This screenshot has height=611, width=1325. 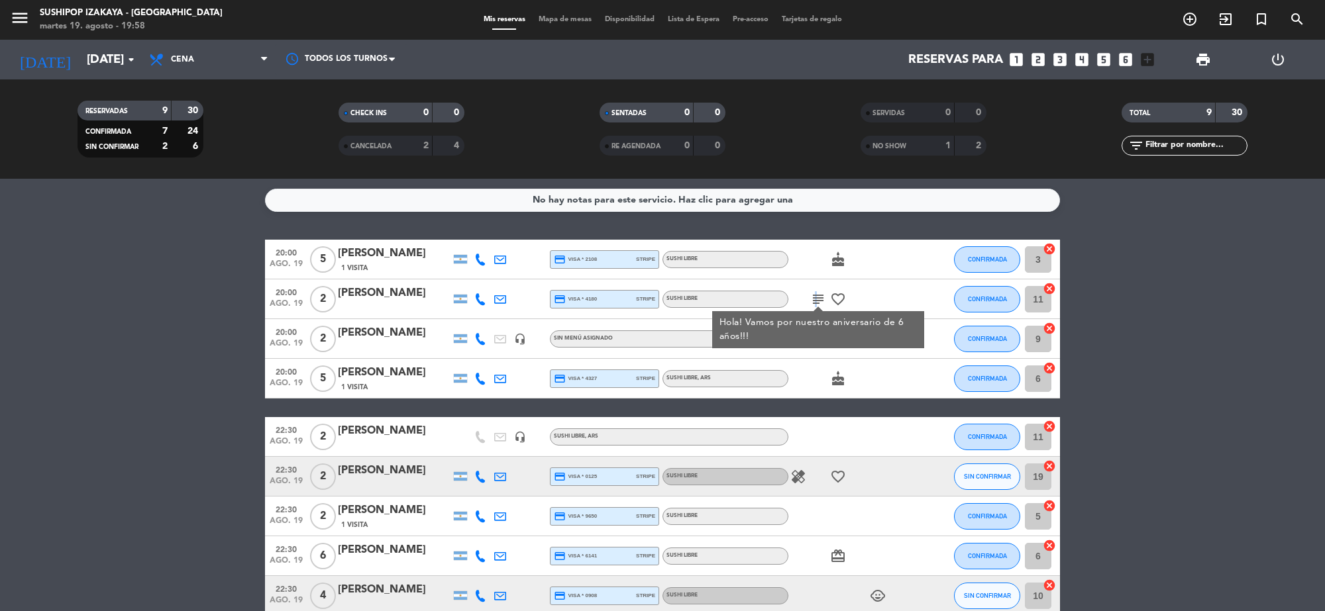 What do you see at coordinates (818, 299) in the screenshot?
I see `i: subject` at bounding box center [818, 299].